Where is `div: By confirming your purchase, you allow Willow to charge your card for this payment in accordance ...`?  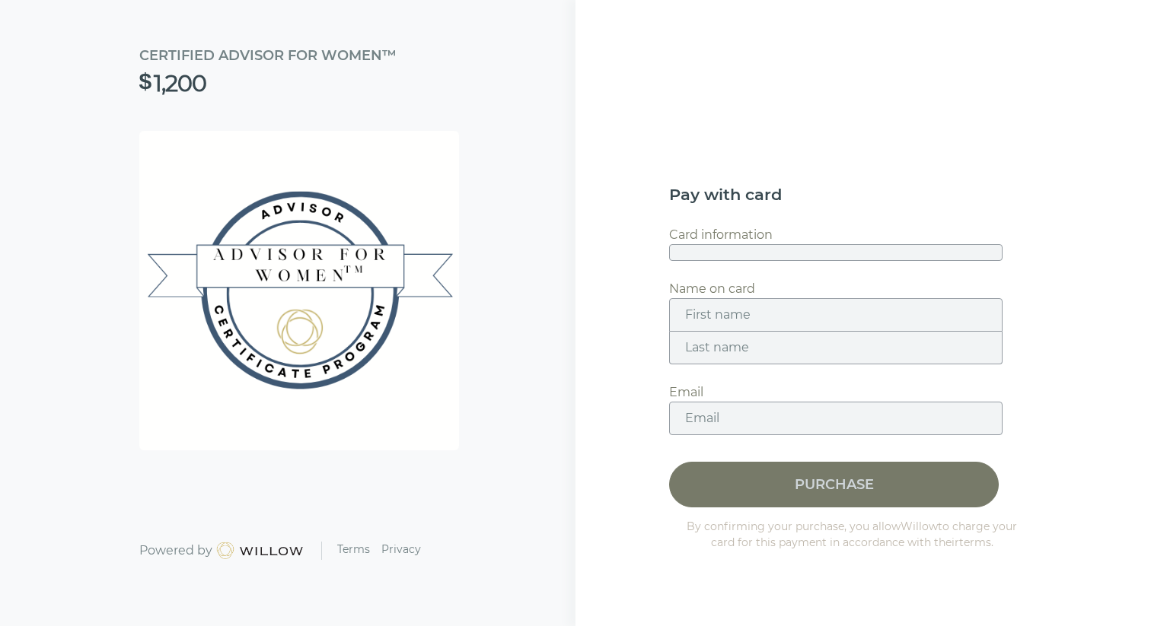
div: By confirming your purchase, you allow Willow to charge your card for this payment in accordance ... is located at coordinates (852, 535).